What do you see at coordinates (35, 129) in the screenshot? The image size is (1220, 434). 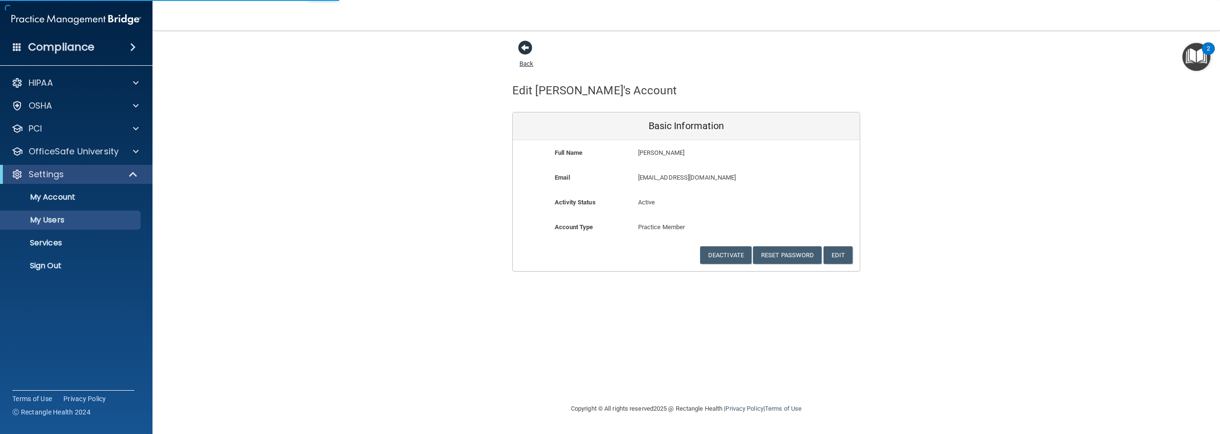 I see `p: PCI` at bounding box center [35, 129].